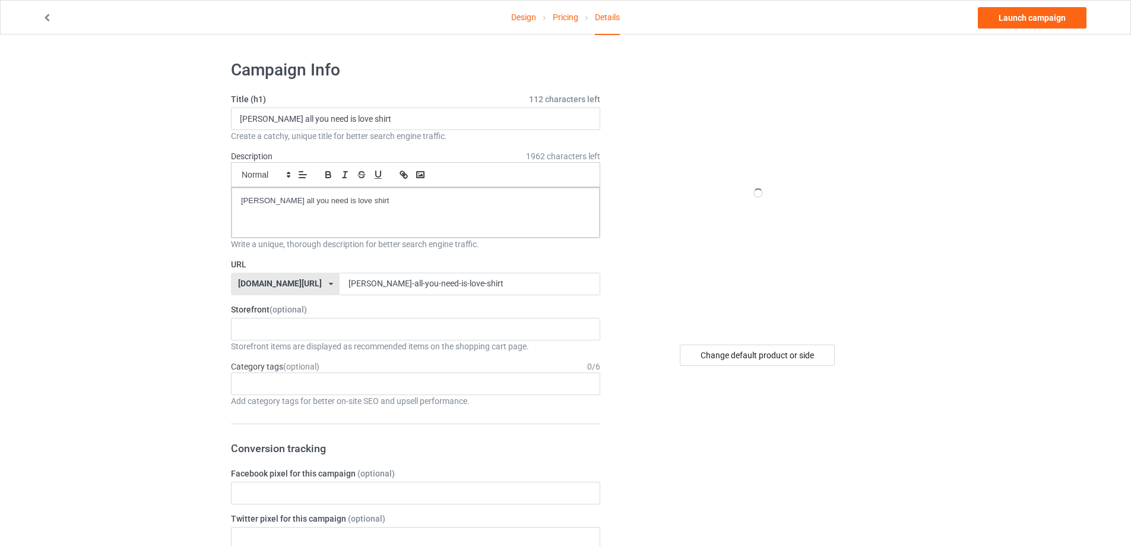 The width and height of the screenshot is (1131, 546). I want to click on div: Change default product or side, so click(757, 355).